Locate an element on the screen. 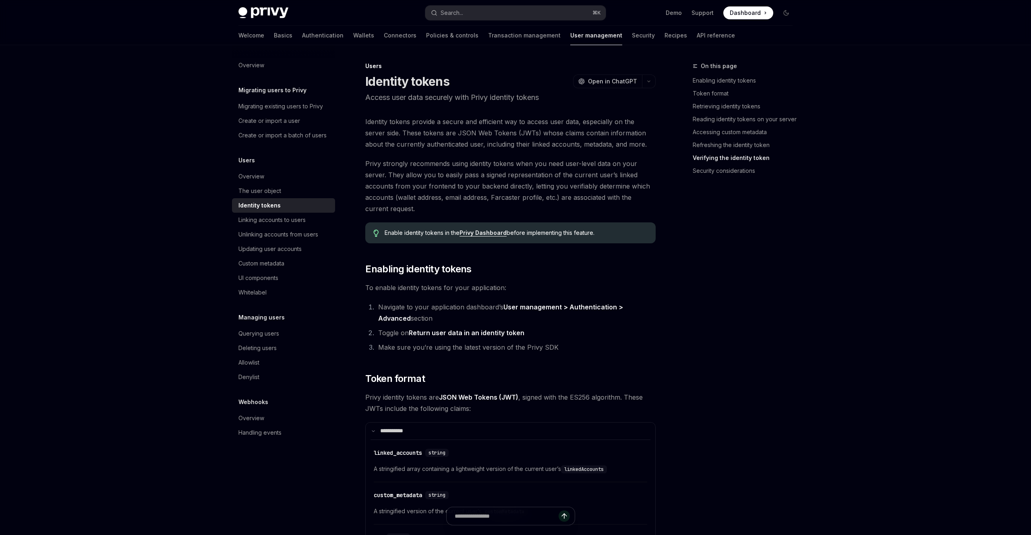 The width and height of the screenshot is (1031, 535). a: Unlinking accounts from users is located at coordinates (284, 234).